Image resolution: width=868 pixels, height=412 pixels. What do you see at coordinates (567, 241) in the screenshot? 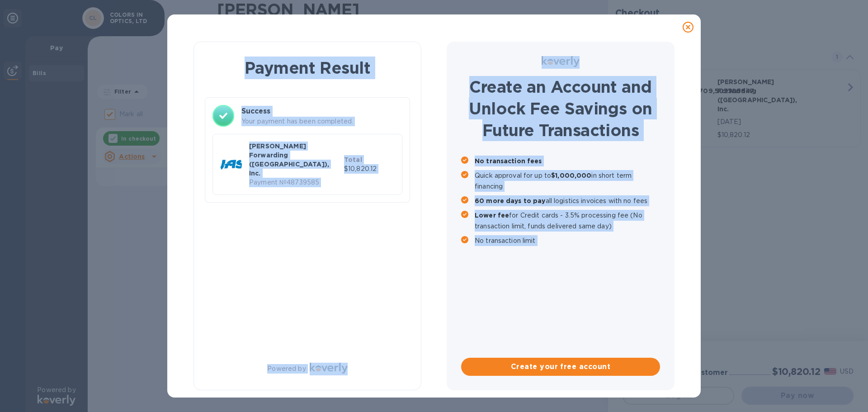
I see `p: No transaction limit` at bounding box center [567, 241].